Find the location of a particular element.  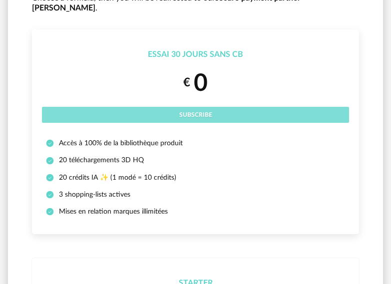

span: 0 is located at coordinates (201, 83).